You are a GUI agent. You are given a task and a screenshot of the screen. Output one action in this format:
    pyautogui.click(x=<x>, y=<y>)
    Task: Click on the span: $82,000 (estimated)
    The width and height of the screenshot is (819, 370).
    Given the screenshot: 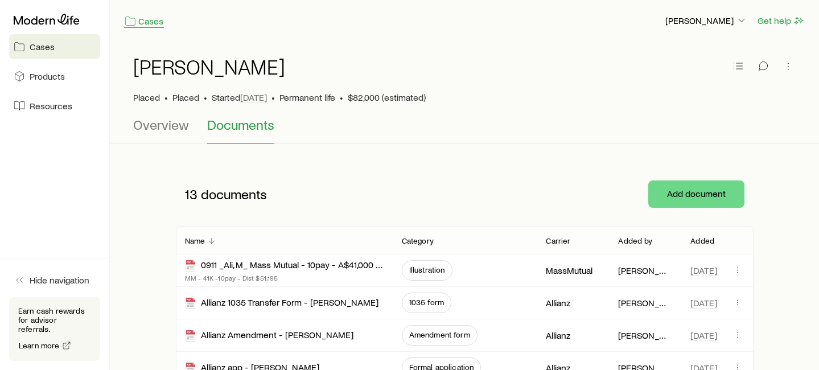 What is the action you would take?
    pyautogui.click(x=386, y=97)
    